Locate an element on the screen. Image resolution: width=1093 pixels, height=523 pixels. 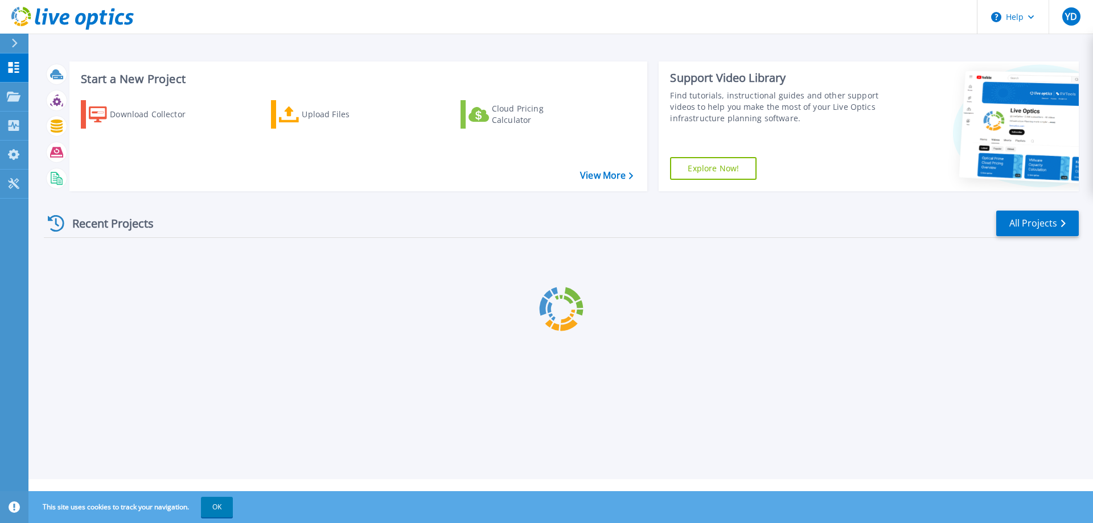
h3: Start a New Project is located at coordinates (357, 79).